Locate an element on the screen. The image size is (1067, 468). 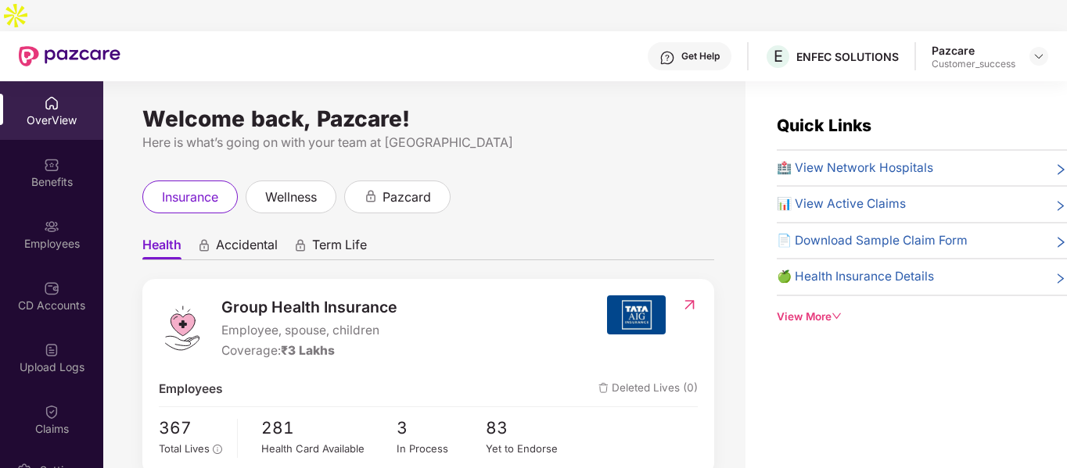
div: Get Help is located at coordinates (700, 56).